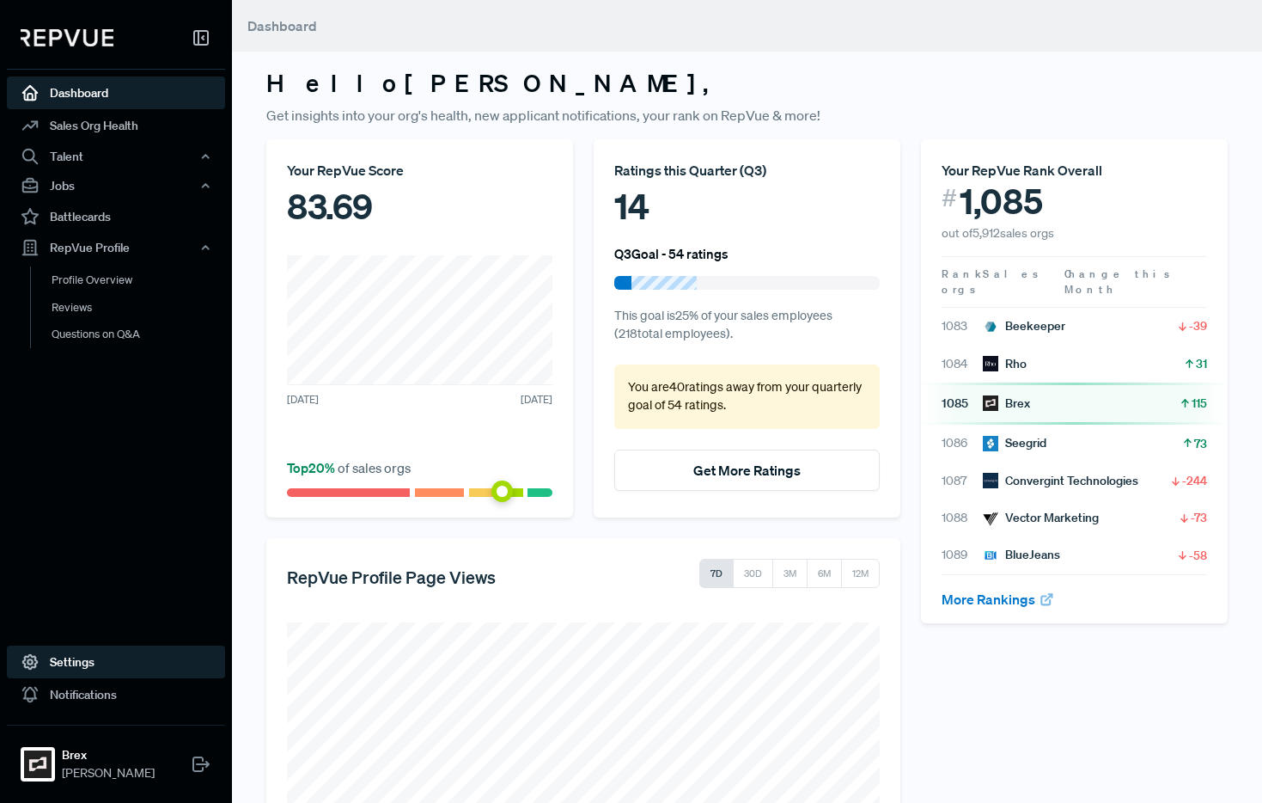 Image resolution: width=1262 pixels, height=803 pixels. I want to click on div: Brex, so click(1006, 403).